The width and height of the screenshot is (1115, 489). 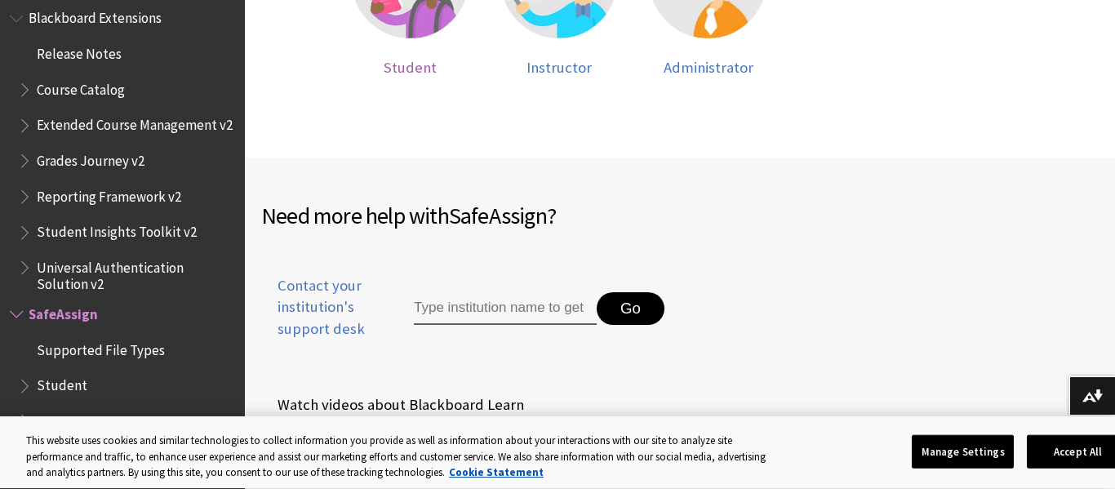 I want to click on h2: Need more help with ?, so click(x=470, y=216).